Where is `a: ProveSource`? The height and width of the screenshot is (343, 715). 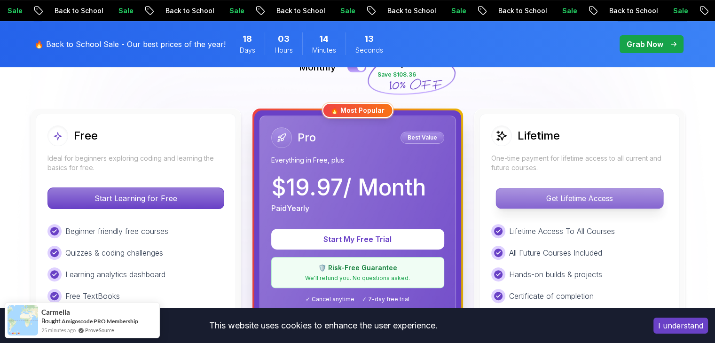
a: ProveSource is located at coordinates (100, 330).